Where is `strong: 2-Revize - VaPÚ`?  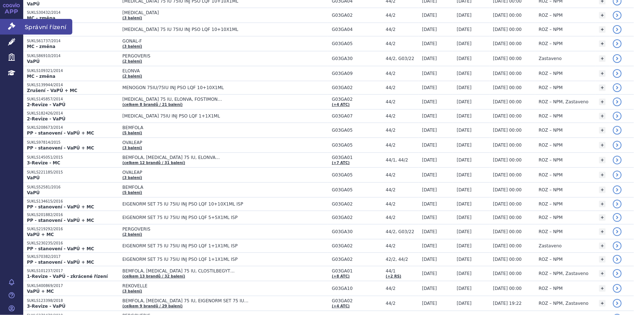
strong: 2-Revize - VaPÚ is located at coordinates (46, 105).